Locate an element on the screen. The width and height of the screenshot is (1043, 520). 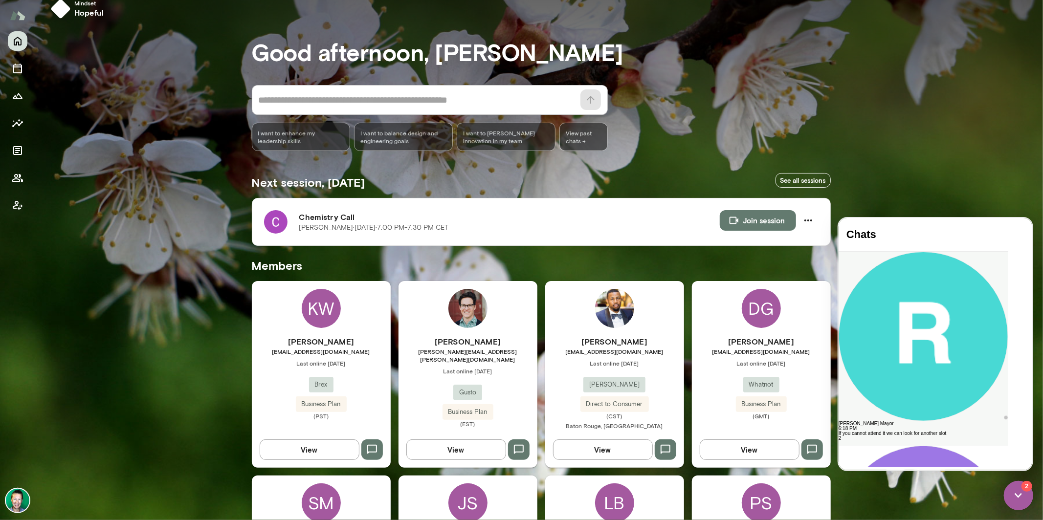
button: Sessions is located at coordinates (18, 68).